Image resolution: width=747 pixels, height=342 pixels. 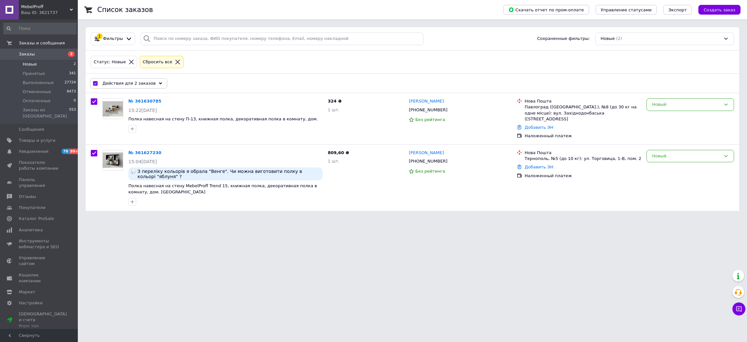 What do you see at coordinates (27, 197) in the screenshot?
I see `span: Отзывы` at bounding box center [27, 197].